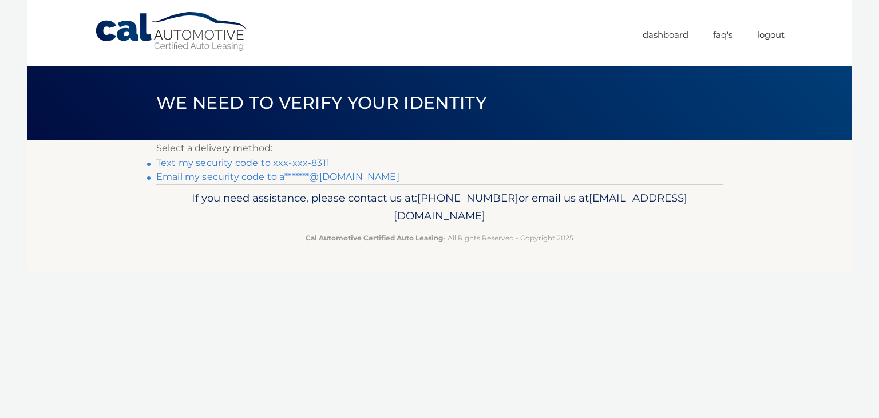 The image size is (879, 418). What do you see at coordinates (771, 34) in the screenshot?
I see `a: Logout` at bounding box center [771, 34].